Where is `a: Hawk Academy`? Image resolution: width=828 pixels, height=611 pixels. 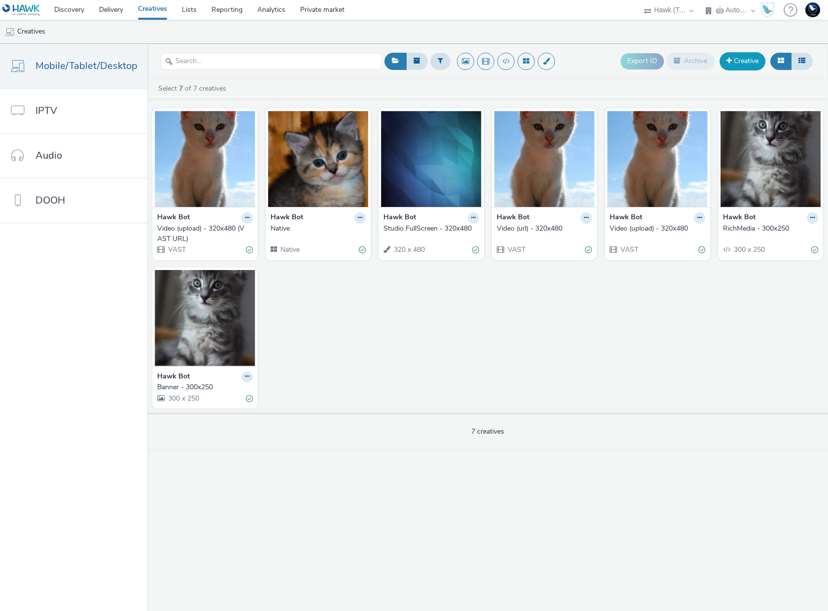
a: Hawk Academy is located at coordinates (769, 10).